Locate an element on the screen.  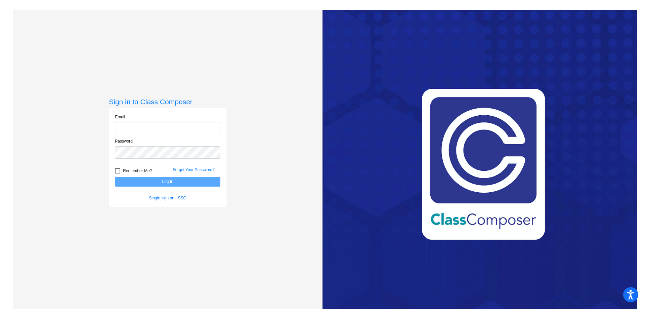
a: Forgot Your Password? is located at coordinates (193, 170).